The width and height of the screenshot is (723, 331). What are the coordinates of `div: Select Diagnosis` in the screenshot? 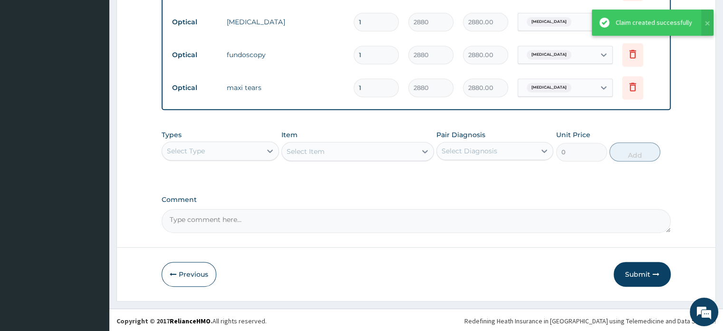 It's located at (469, 151).